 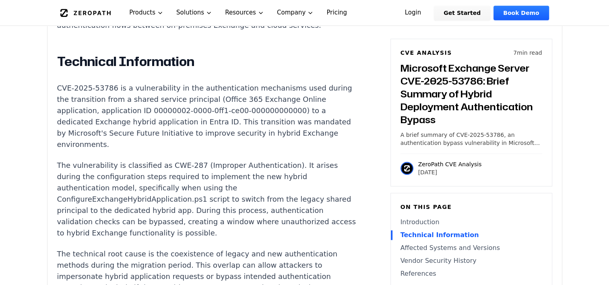 I want to click on h6: On this page, so click(x=471, y=207).